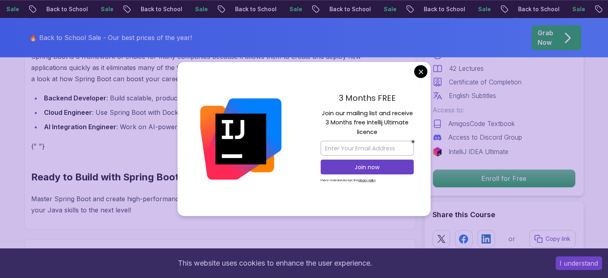  Describe the element at coordinates (75, 98) in the screenshot. I see `strong: Backend Developer` at that location.